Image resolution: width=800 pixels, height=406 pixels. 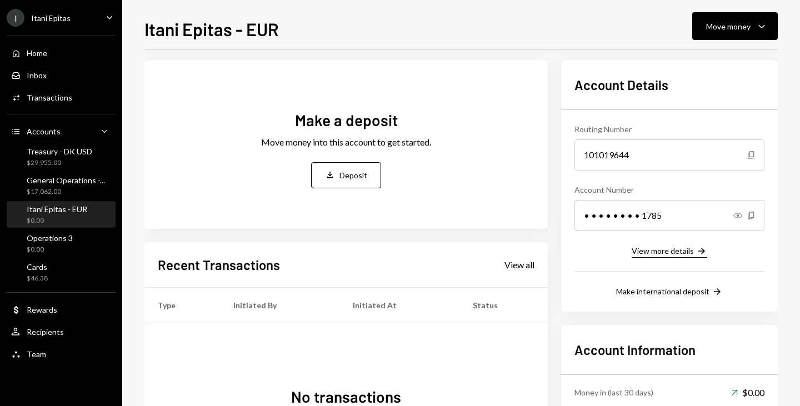 What do you see at coordinates (37, 278) in the screenshot?
I see `div: $46.38` at bounding box center [37, 278].